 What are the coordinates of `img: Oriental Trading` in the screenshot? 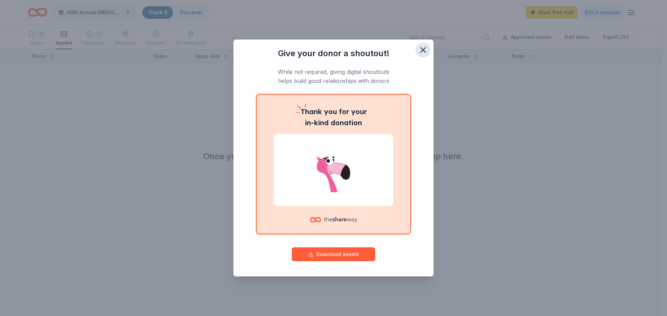 It's located at (333, 170).